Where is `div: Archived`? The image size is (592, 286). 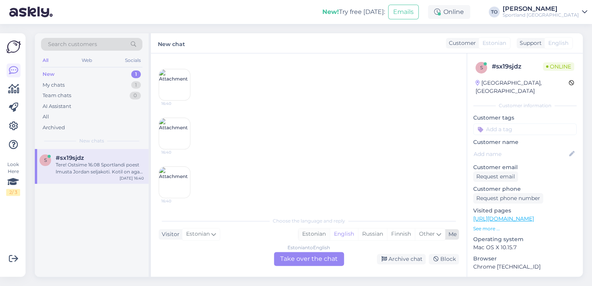
div: Archived is located at coordinates (54, 128).